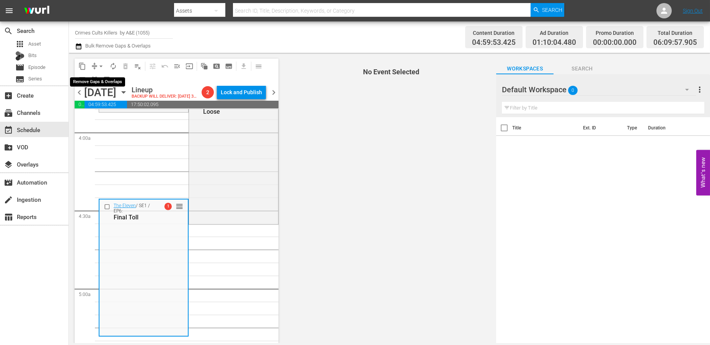 This screenshot has height=345, width=710. I want to click on span: date_range_outlined, so click(94, 80).